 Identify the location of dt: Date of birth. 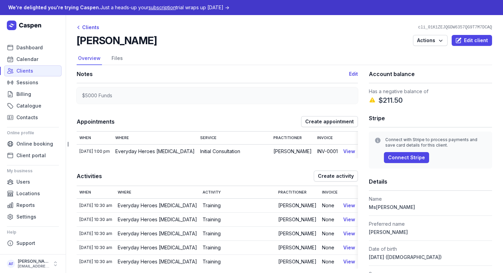
(430, 249).